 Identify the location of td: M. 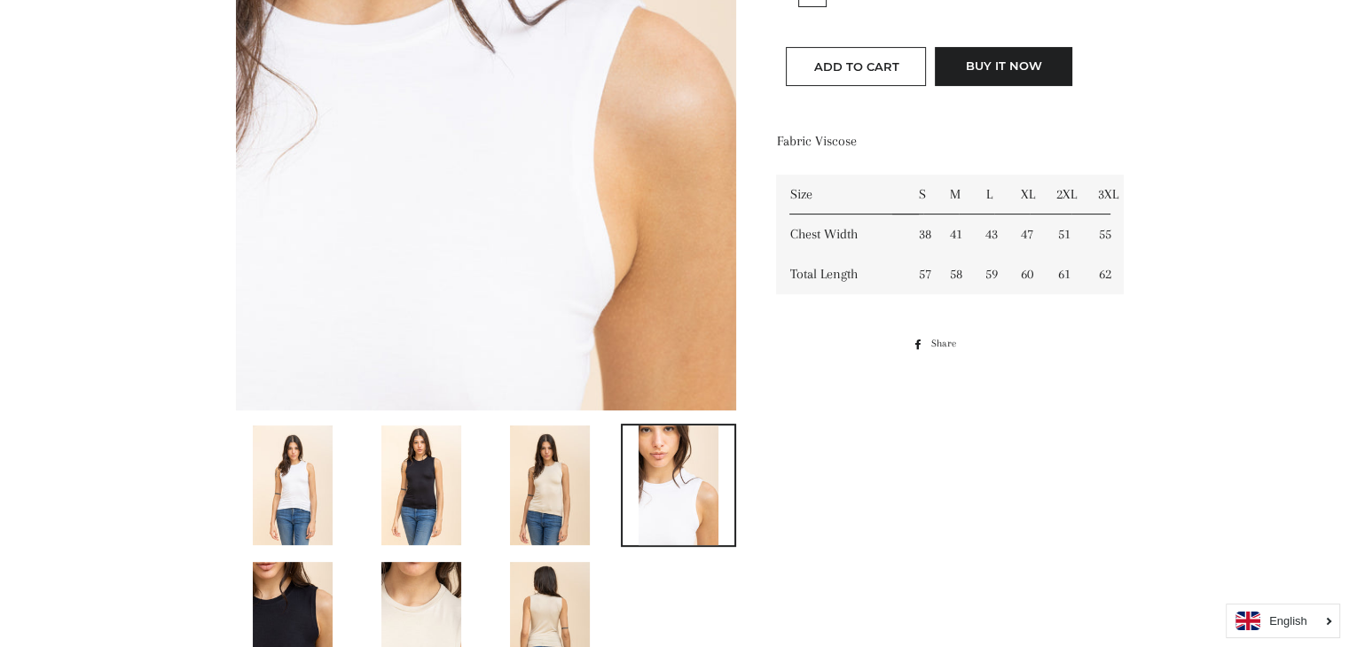
(954, 194).